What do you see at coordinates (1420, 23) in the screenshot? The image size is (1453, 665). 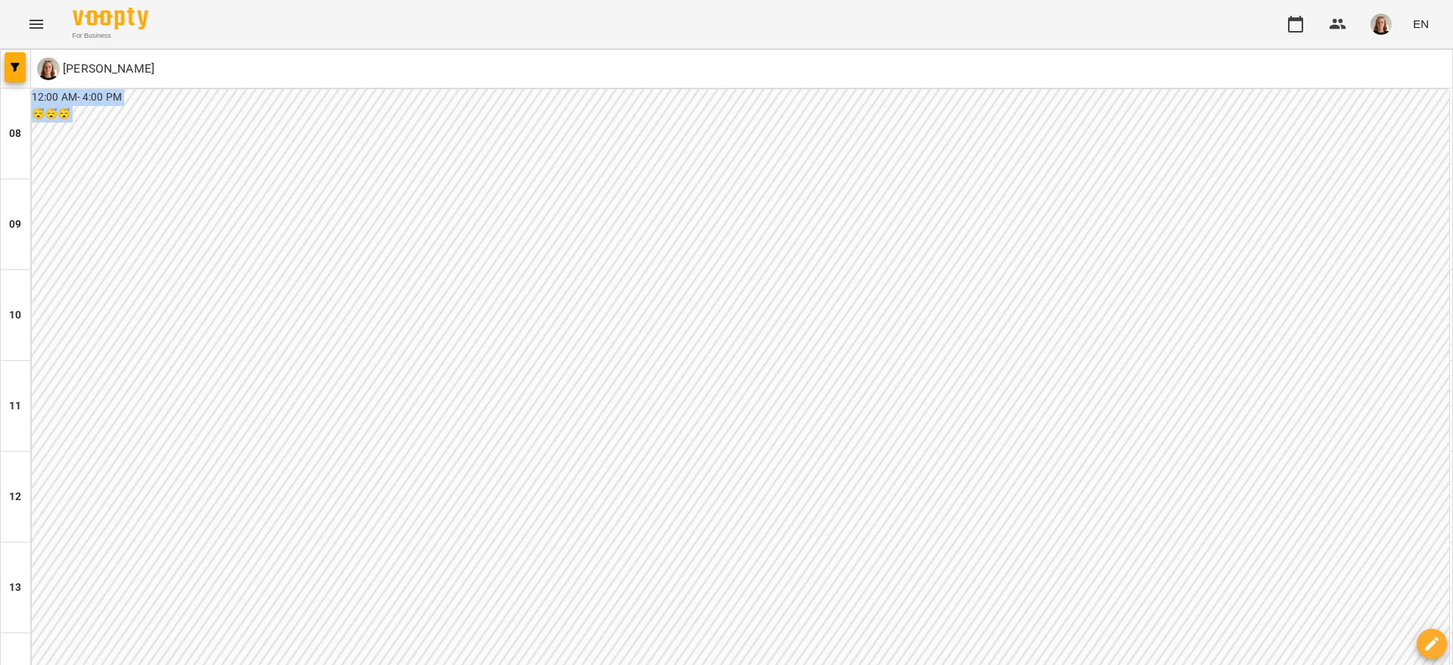 I see `button: EN` at bounding box center [1420, 23].